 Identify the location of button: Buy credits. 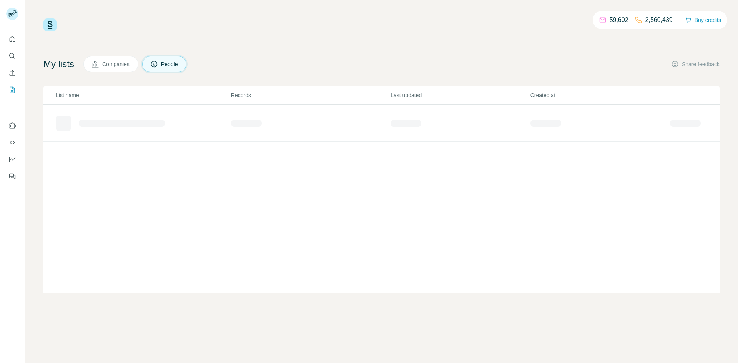
(703, 20).